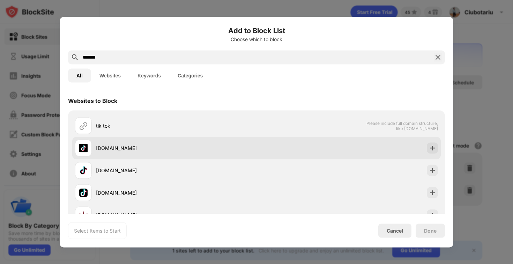 Image resolution: width=513 pixels, height=264 pixels. What do you see at coordinates (256, 39) in the screenshot?
I see `div: Choose which to block` at bounding box center [256, 39].